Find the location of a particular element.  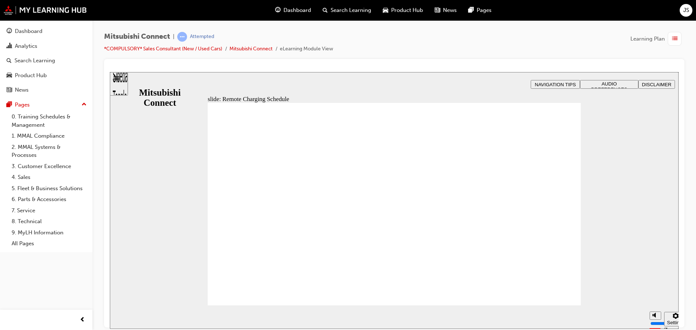

span: NAVIGATION TIPS is located at coordinates (445, 12).